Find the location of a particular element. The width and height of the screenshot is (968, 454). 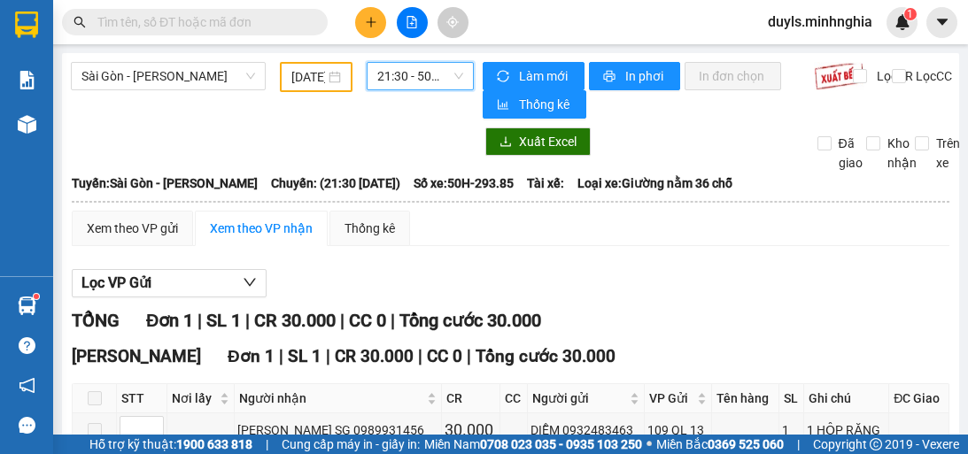

input: Tìm tên, số ĐT hoặc mã đơn is located at coordinates (202, 22).